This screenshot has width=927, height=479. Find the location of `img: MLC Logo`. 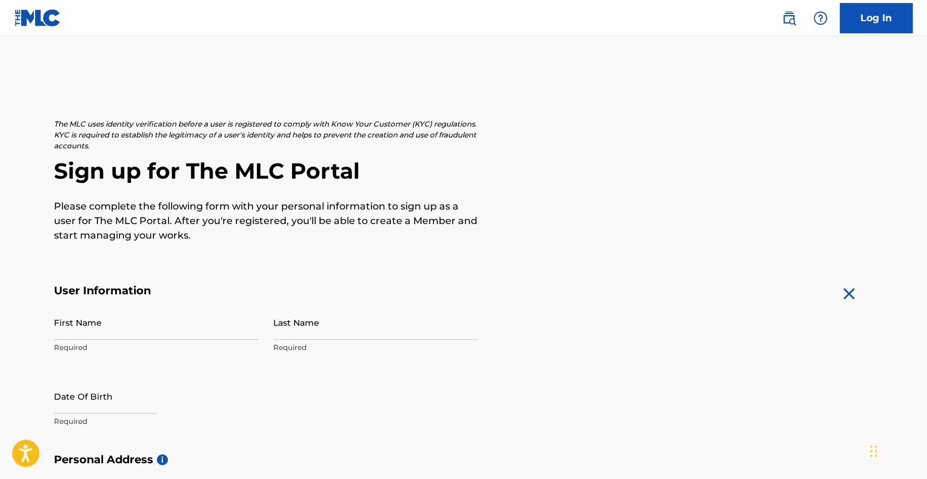

img: MLC Logo is located at coordinates (38, 18).